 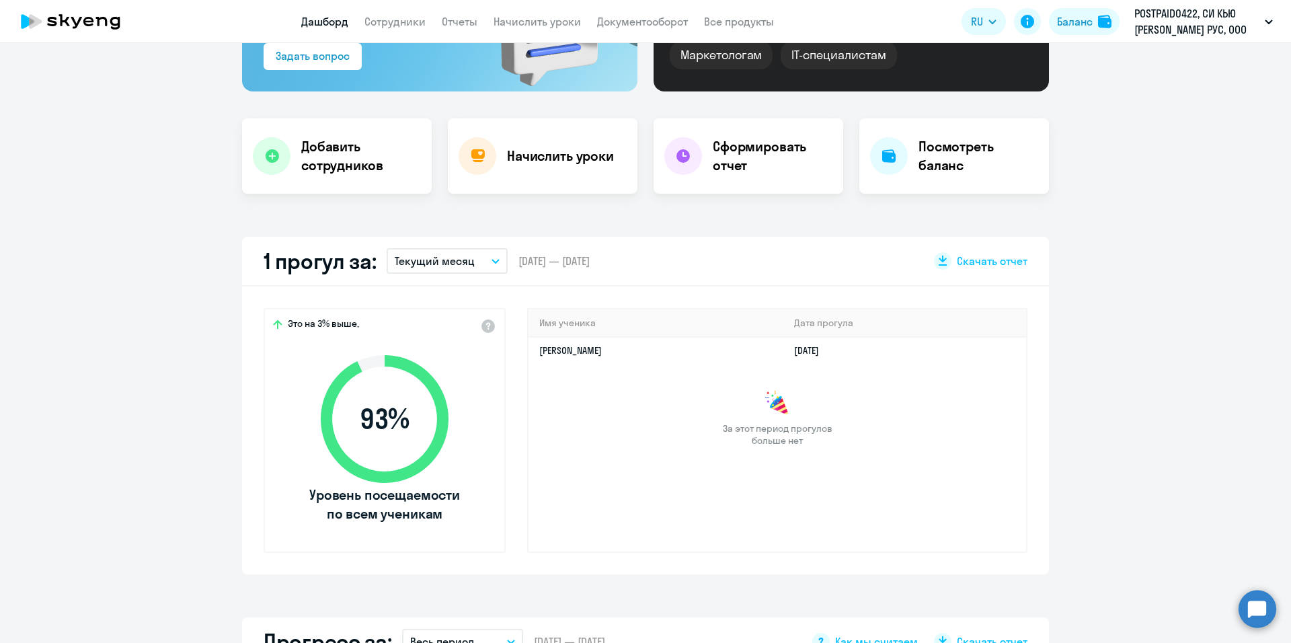 I want to click on a: Все продукты, so click(x=739, y=22).